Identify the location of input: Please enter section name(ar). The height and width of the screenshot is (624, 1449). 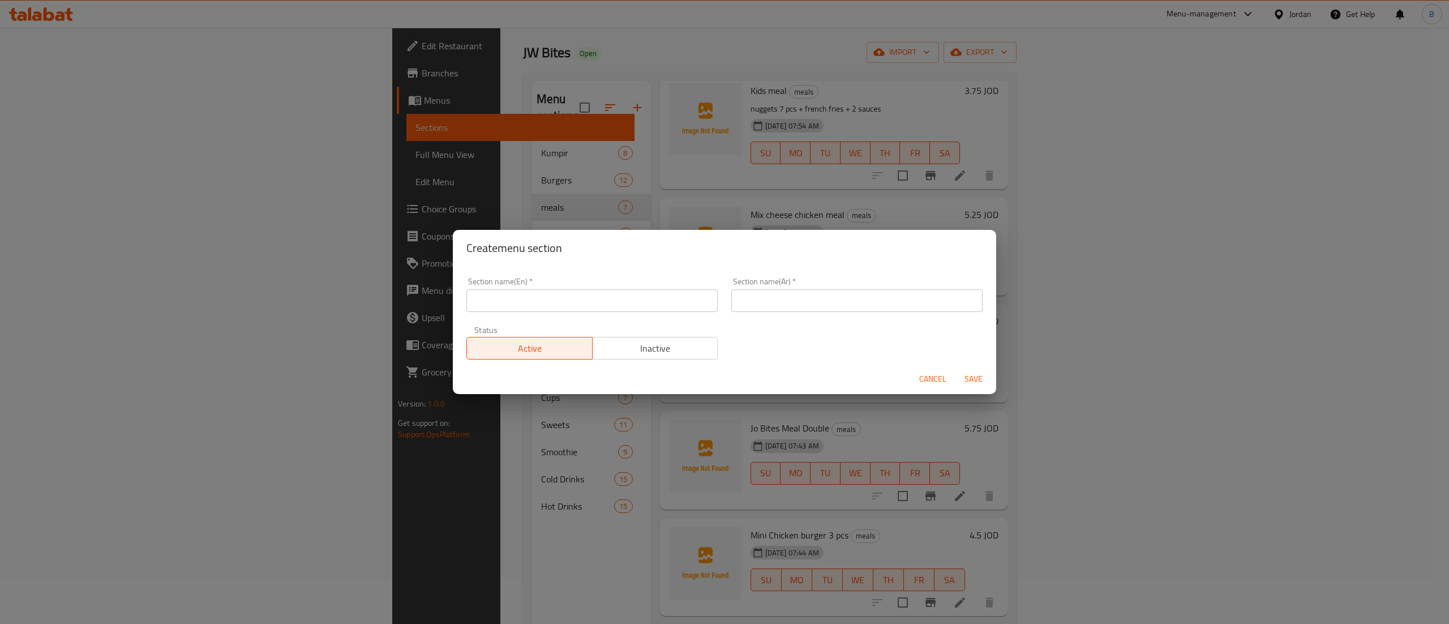
(857, 300).